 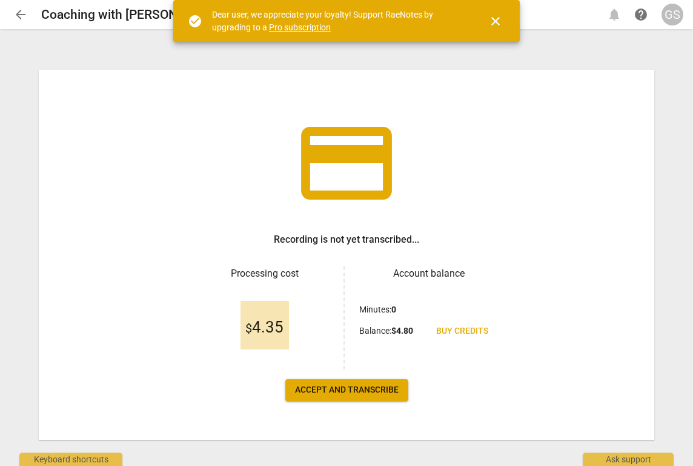 What do you see at coordinates (195, 21) in the screenshot?
I see `span: check_circle` at bounding box center [195, 21].